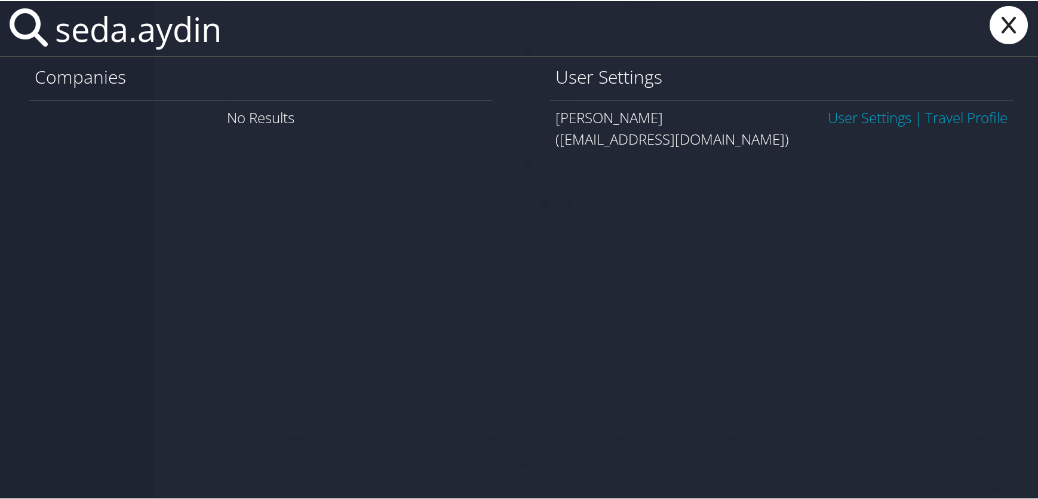 The width and height of the screenshot is (1038, 499). Describe the element at coordinates (260, 76) in the screenshot. I see `h1: Companies` at that location.